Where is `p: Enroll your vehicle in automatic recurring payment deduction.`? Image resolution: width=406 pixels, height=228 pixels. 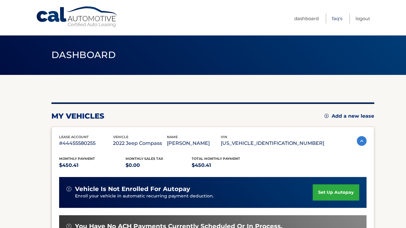 p: Enroll your vehicle in automatic recurring payment deduction. is located at coordinates (194, 197).